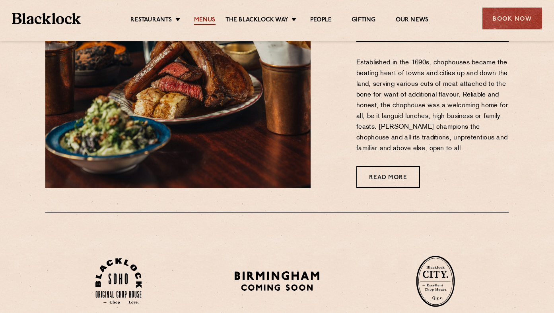  What do you see at coordinates (277, 281) in the screenshot?
I see `img: BIRMINGHAM-P22_-e1747915156957.png` at bounding box center [277, 281].